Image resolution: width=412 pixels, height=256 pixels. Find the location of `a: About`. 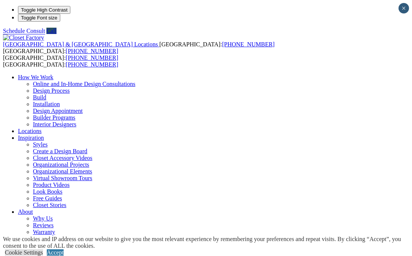

a: About is located at coordinates (25, 212).